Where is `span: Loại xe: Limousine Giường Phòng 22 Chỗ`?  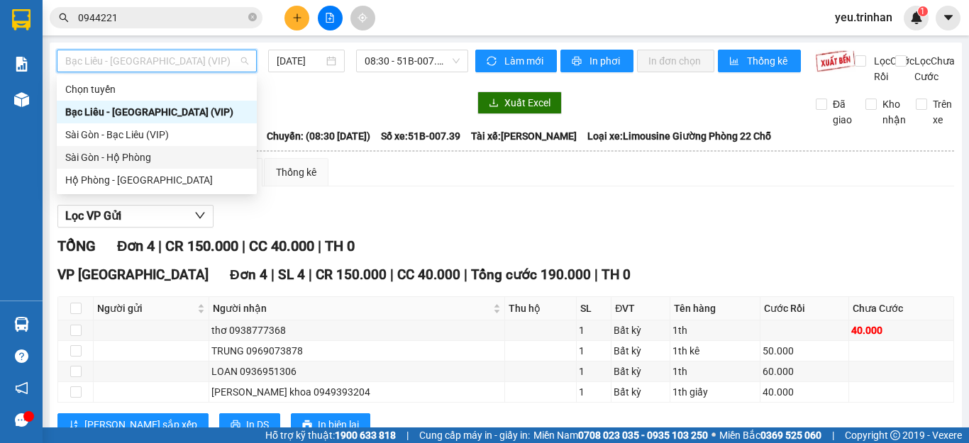
span: Loại xe: Limousine Giường Phòng 22 Chỗ is located at coordinates (679, 136).